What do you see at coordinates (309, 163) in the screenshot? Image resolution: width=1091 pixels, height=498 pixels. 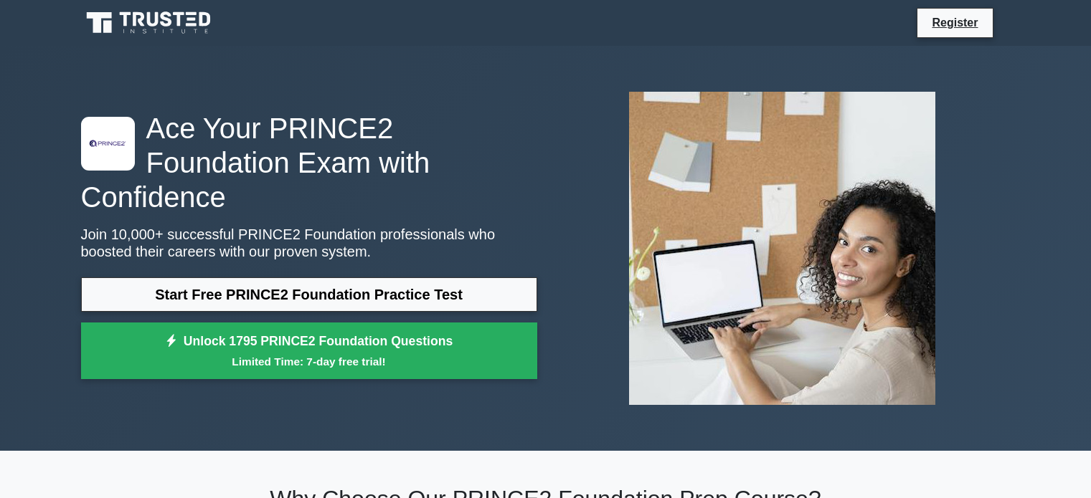 I see `h1: Ace Your PRINCE2 Foundation Exam with Confidence` at bounding box center [309, 163].